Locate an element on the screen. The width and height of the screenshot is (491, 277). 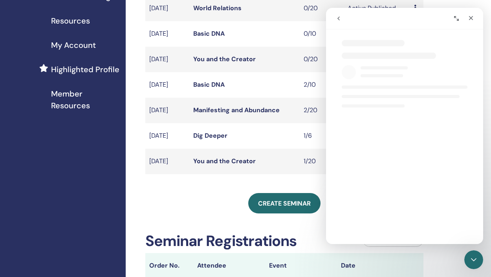
button: go back is located at coordinates (13, 11).